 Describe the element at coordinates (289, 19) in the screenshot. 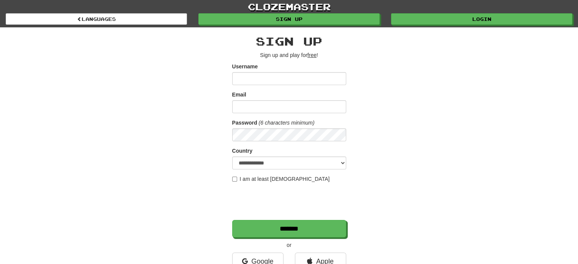

I see `a: Sign up` at that location.